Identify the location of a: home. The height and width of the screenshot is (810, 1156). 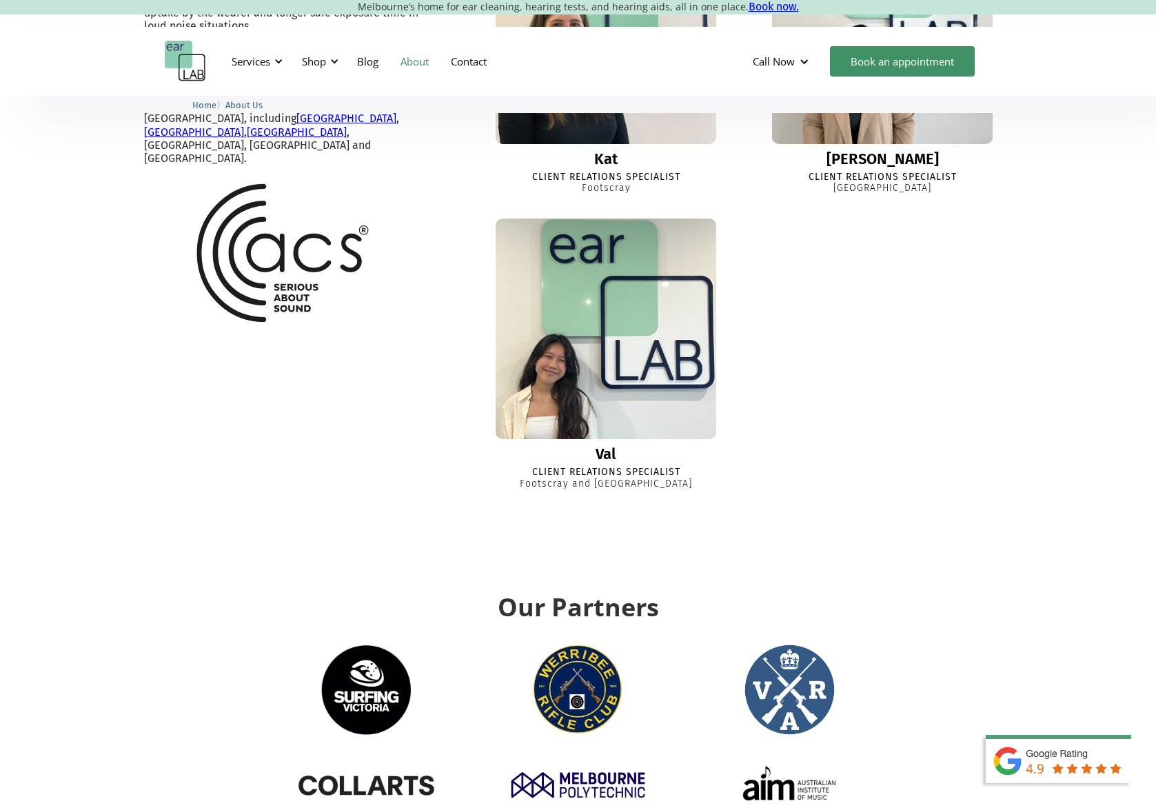
(185, 61).